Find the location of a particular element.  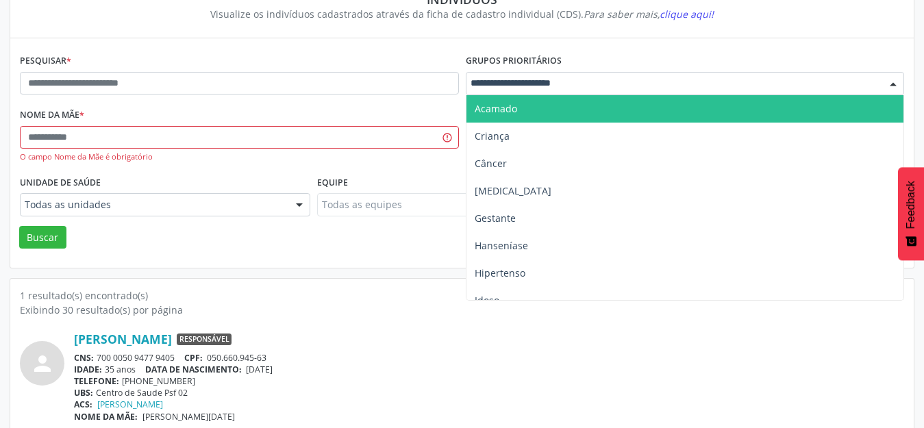

button: Feedback - Mostrar pesquisa is located at coordinates (911, 214).